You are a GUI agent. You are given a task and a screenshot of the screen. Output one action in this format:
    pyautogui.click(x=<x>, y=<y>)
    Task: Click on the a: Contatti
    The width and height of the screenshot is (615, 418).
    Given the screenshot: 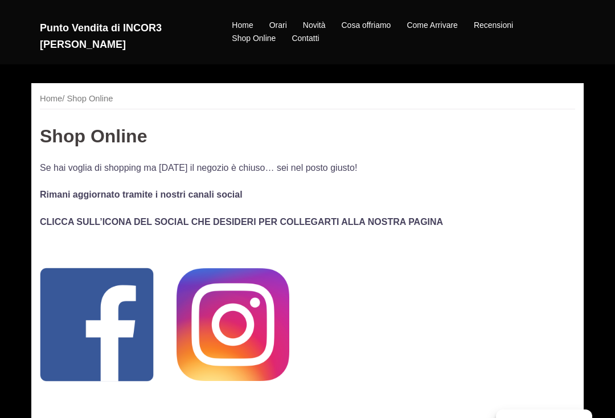 What is the action you would take?
    pyautogui.click(x=305, y=39)
    